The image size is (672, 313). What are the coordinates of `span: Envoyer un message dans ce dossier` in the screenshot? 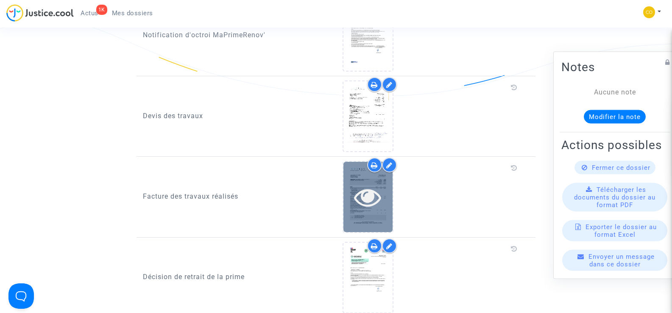 It's located at (622, 260).